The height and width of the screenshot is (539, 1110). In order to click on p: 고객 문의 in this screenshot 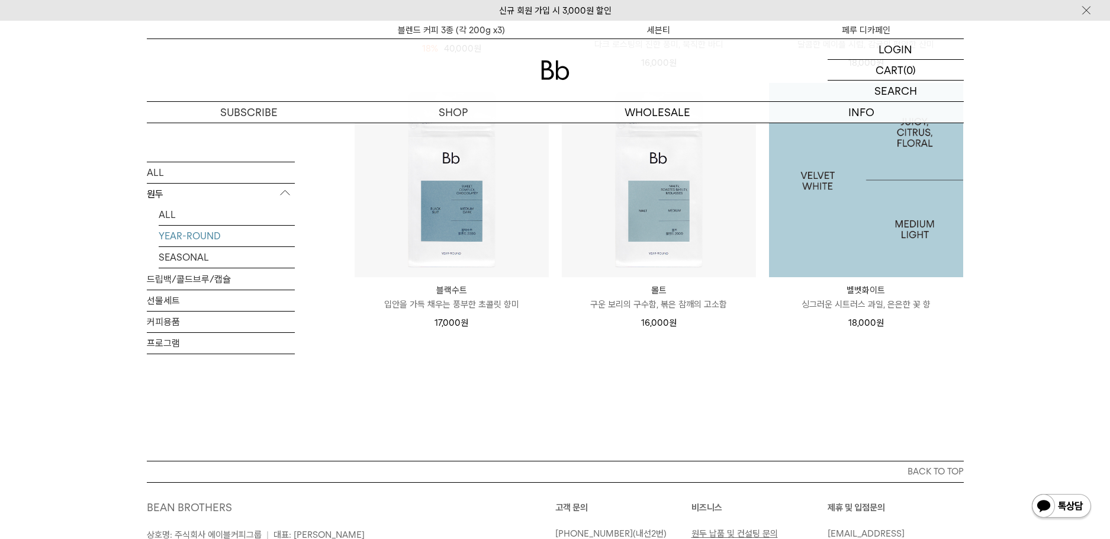, I will do `click(623, 507)`.